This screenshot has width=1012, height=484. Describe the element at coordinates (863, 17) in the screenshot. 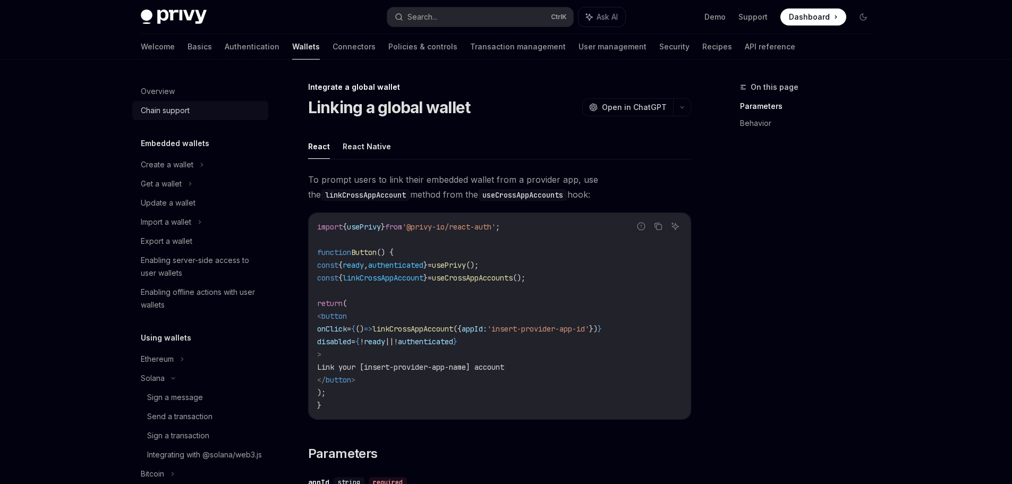

I see `button: Toggle dark mode` at that location.